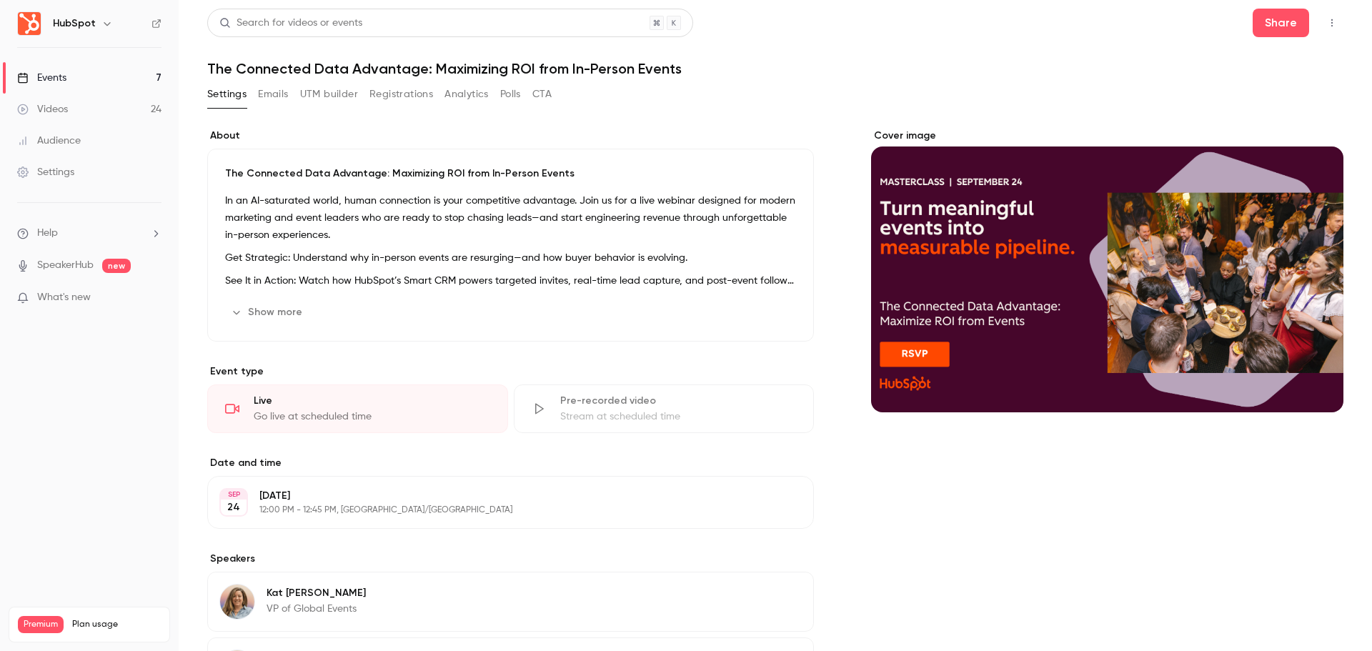  I want to click on p: See It in Action: Watch how HubSpot’s Smart CRM powers targeted invites, real-time lead capture, ..., so click(510, 281).